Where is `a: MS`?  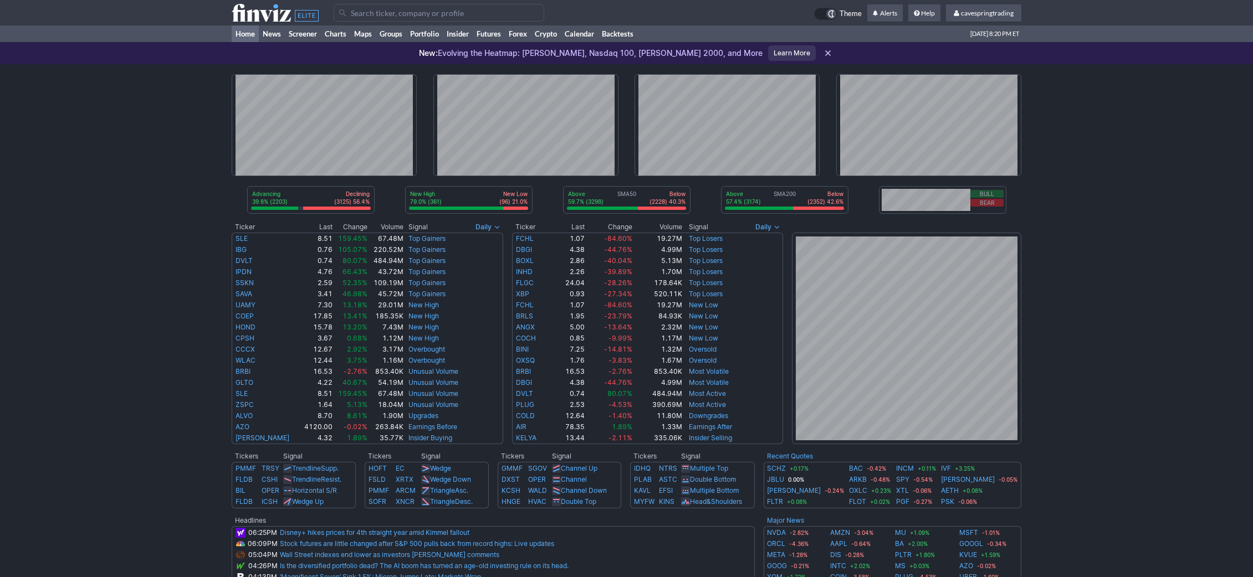
a: MS is located at coordinates (900, 566).